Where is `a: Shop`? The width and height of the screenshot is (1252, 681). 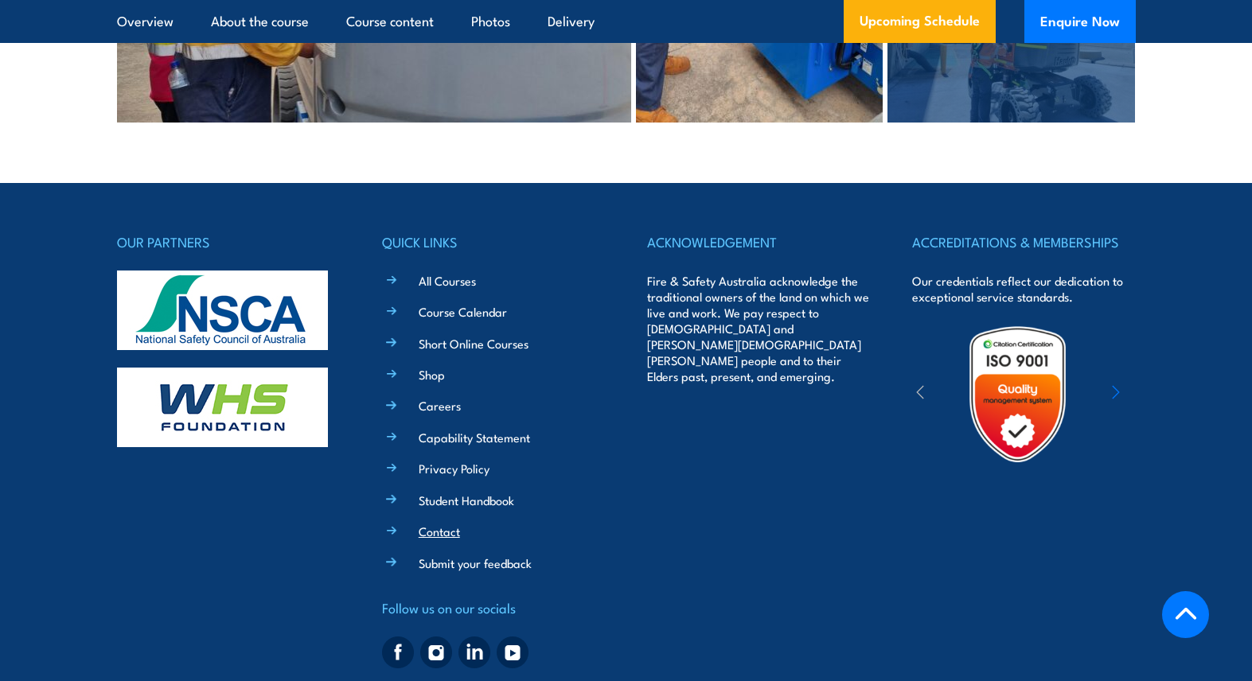 a: Shop is located at coordinates (431, 374).